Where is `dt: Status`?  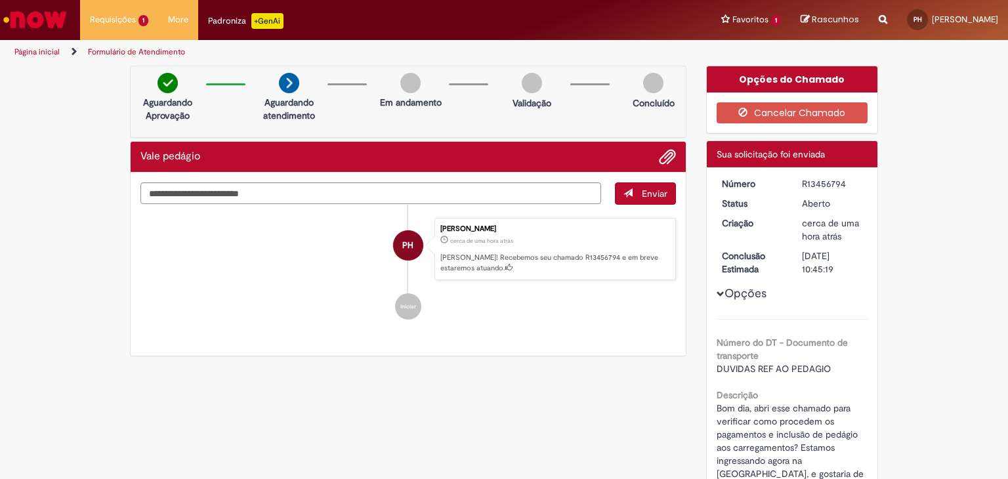 dt: Status is located at coordinates (752, 203).